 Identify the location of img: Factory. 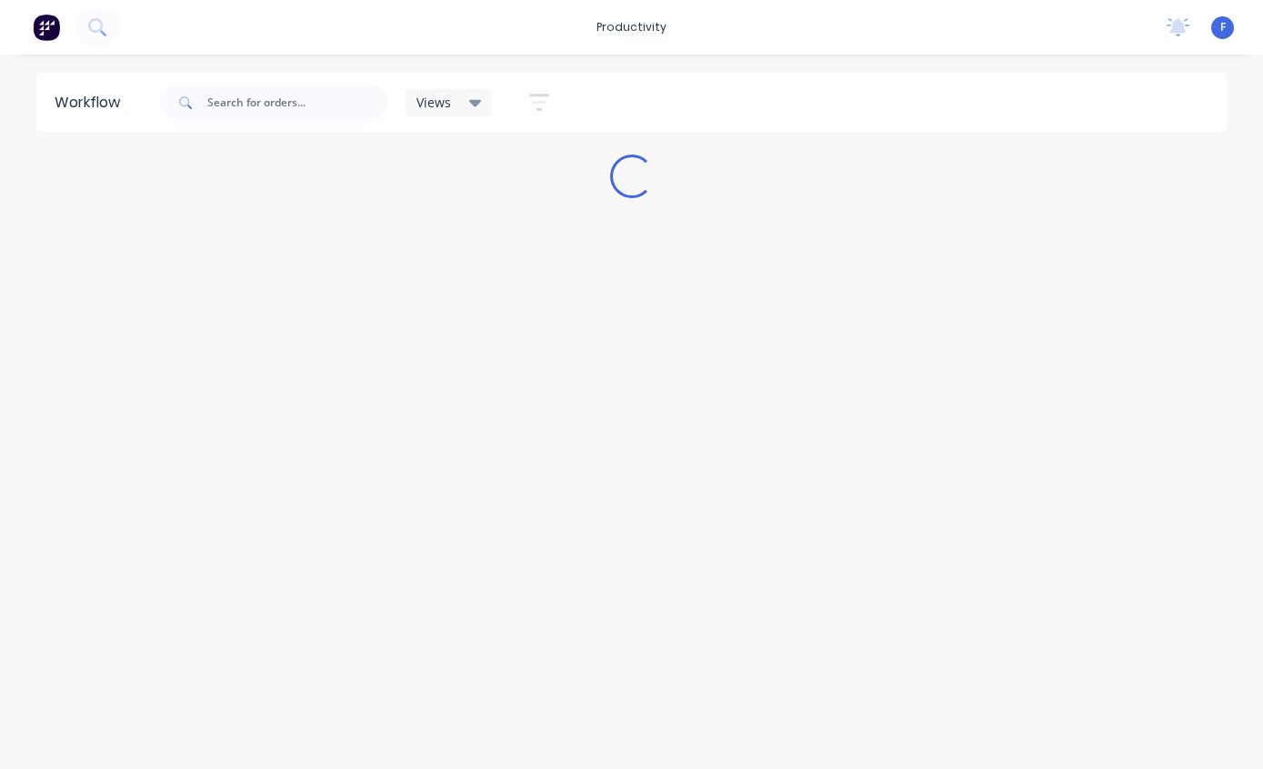
(46, 27).